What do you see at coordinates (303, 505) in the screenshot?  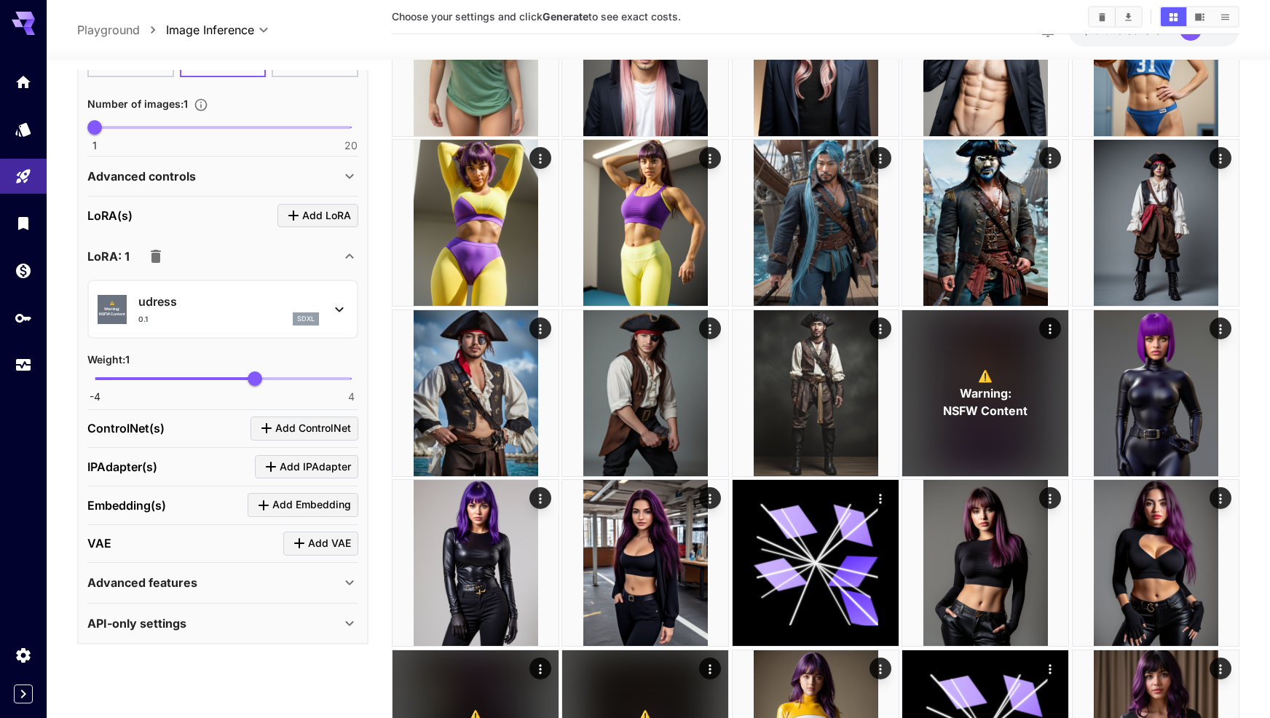 I see `button: Click to add Embedding` at bounding box center [303, 505].